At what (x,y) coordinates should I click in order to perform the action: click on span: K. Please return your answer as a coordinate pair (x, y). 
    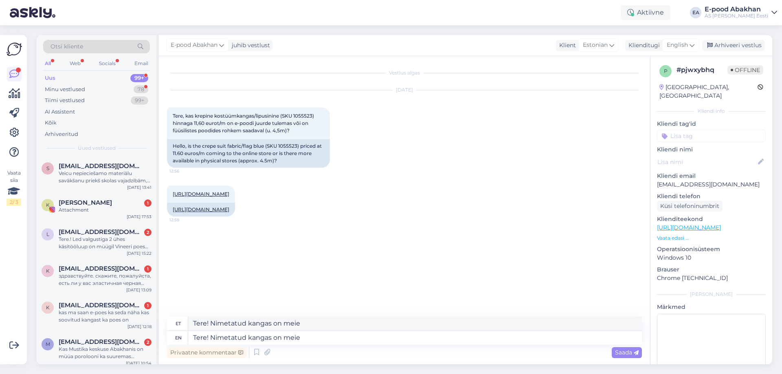
    Looking at the image, I should click on (48, 205).